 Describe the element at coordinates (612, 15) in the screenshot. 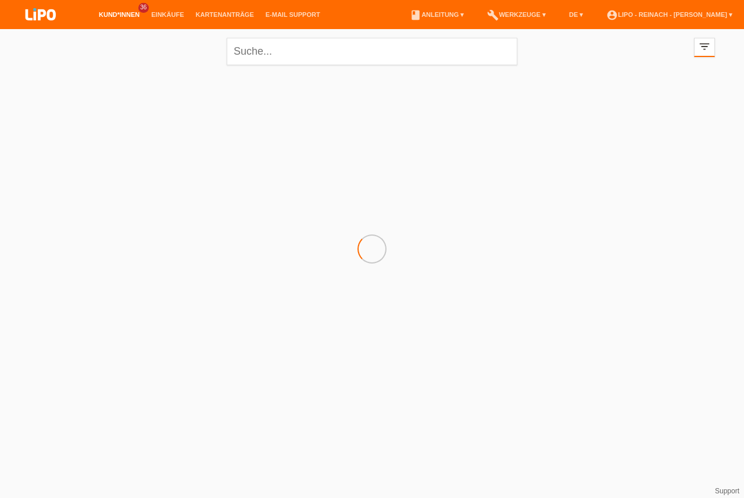

I see `i: account_circle` at that location.